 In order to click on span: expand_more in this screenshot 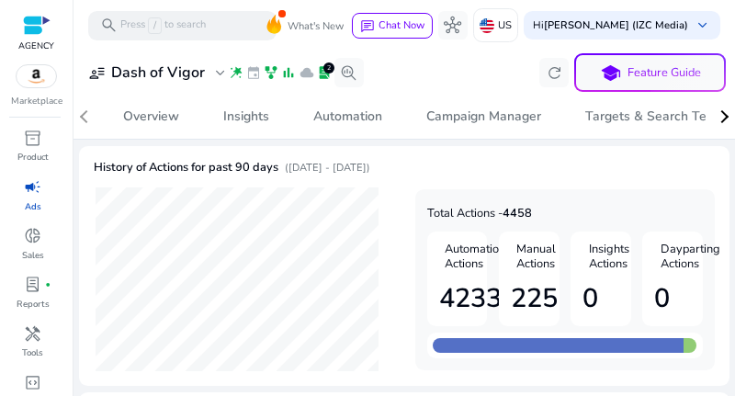, I will do `click(220, 73)`.